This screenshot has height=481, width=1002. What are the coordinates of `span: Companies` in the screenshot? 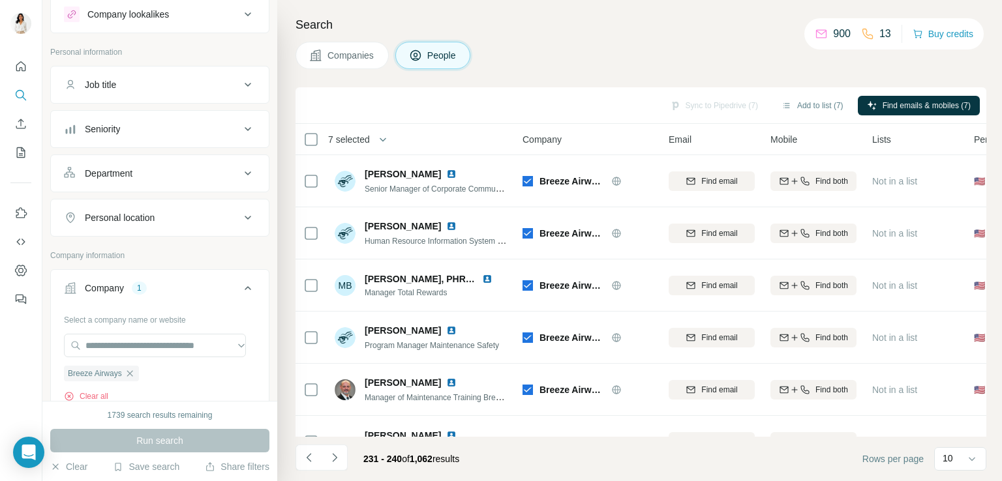 It's located at (351, 55).